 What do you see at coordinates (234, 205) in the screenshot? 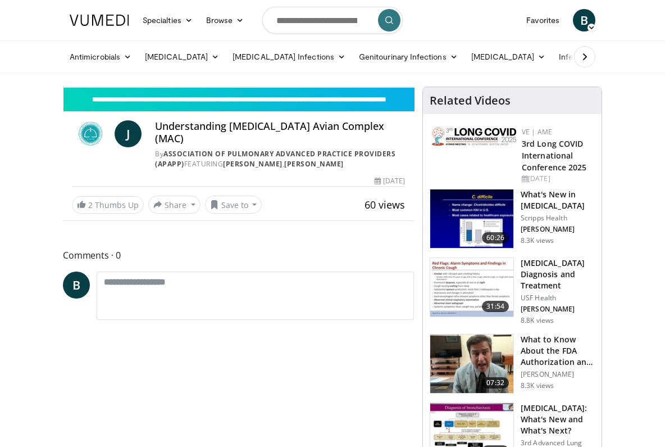
I see `button: Save to` at bounding box center [234, 205].